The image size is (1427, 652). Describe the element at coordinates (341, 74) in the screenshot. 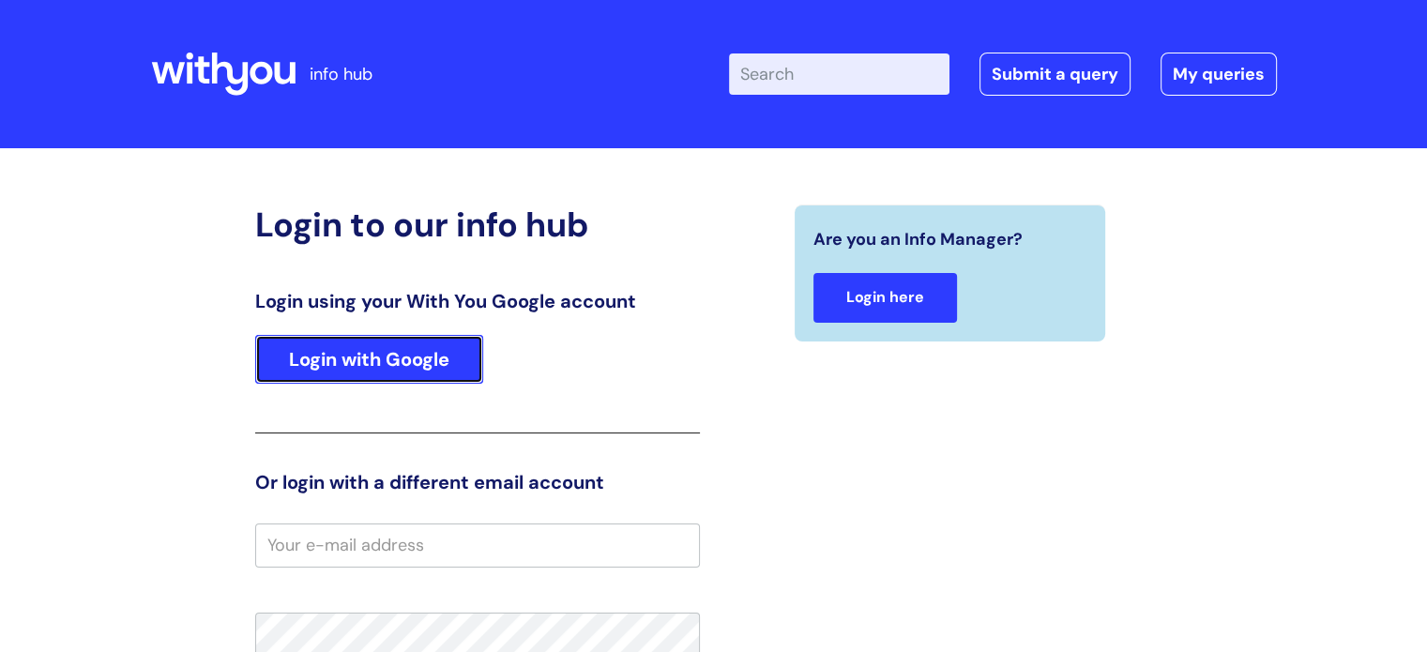

I see `p: info hub` at that location.